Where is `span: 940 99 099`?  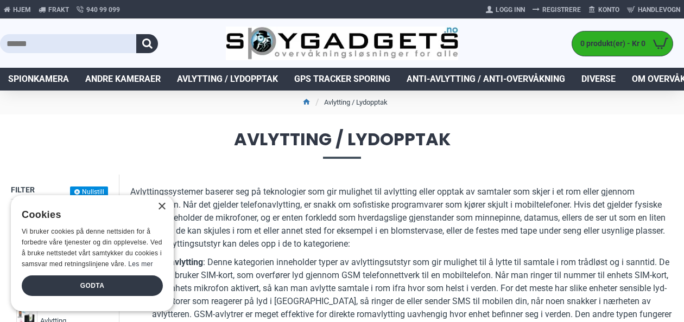 span: 940 99 099 is located at coordinates (103, 10).